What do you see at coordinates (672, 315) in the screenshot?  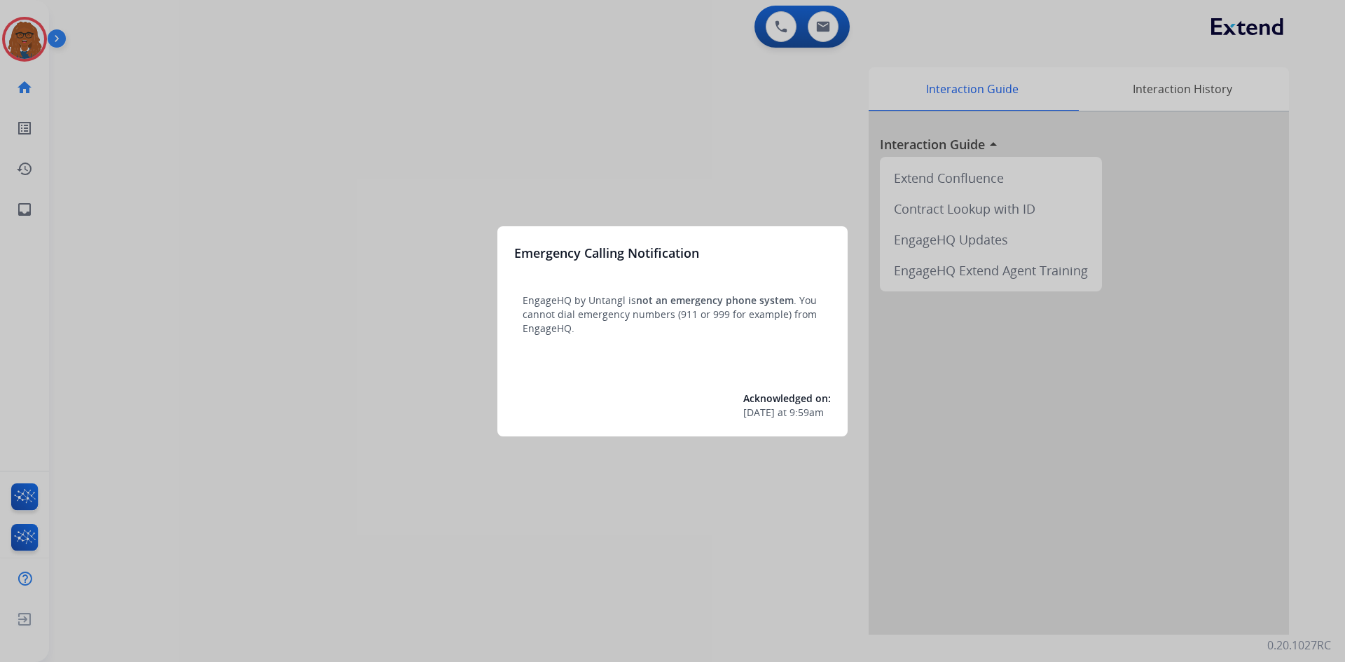 I see `p: EngageHQ by Untangl is . You cannot dial emergency numbers (911 or 999 for example) from EngageHQ.` at bounding box center [672, 315].